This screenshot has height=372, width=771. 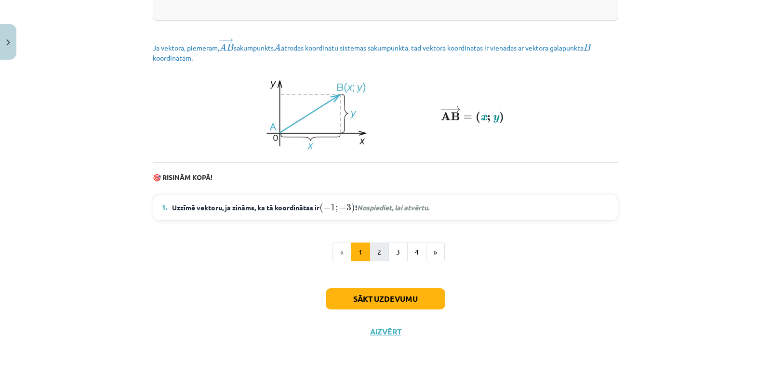 I want to click on span: 1., so click(x=164, y=207).